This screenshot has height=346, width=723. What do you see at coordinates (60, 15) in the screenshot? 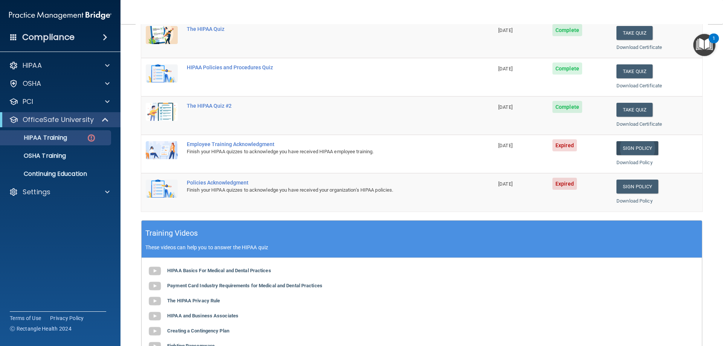
I see `img: PMB logo` at bounding box center [60, 15].